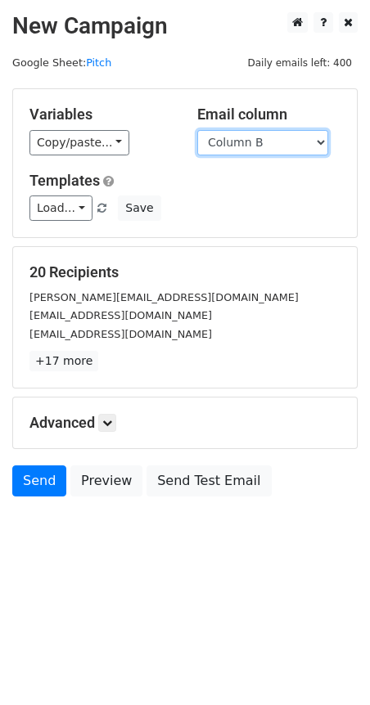  Describe the element at coordinates (65, 180) in the screenshot. I see `a: Templates` at that location.